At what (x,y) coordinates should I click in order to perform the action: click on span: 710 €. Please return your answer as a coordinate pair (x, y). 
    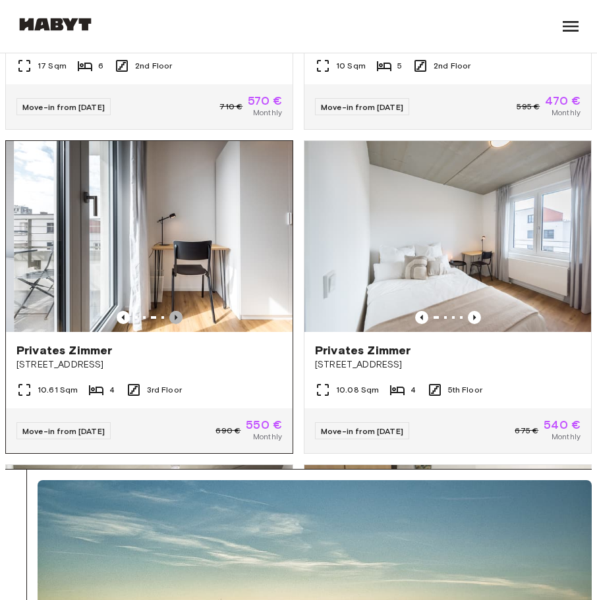
    Looking at the image, I should click on (230, 107).